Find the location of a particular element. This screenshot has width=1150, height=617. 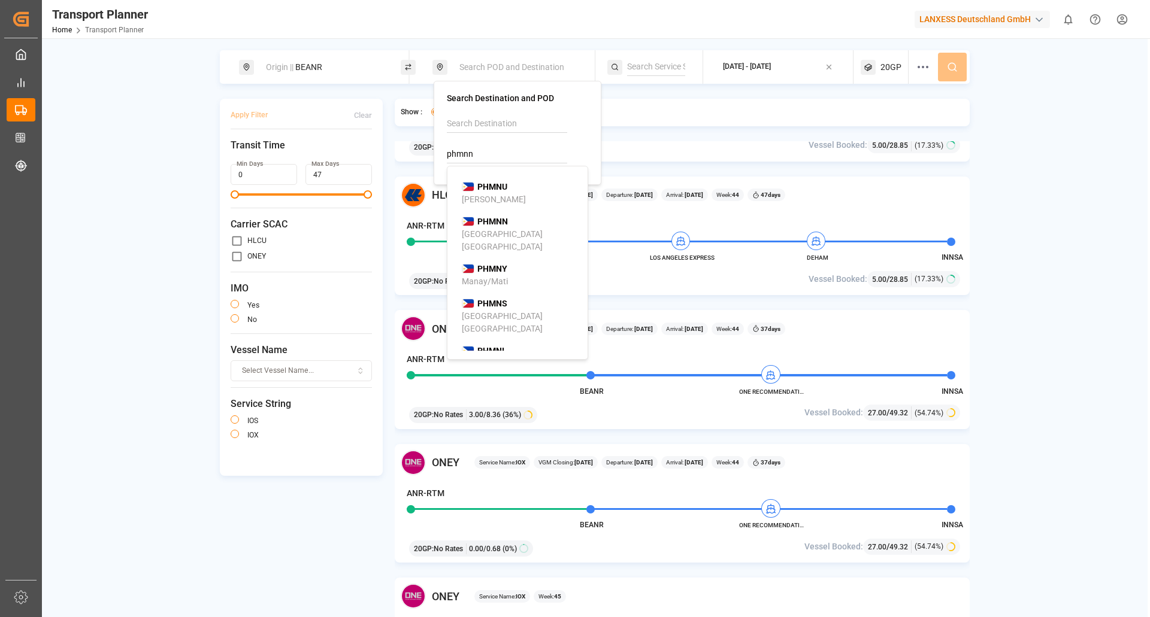

b: PHMNU is located at coordinates (492, 187).